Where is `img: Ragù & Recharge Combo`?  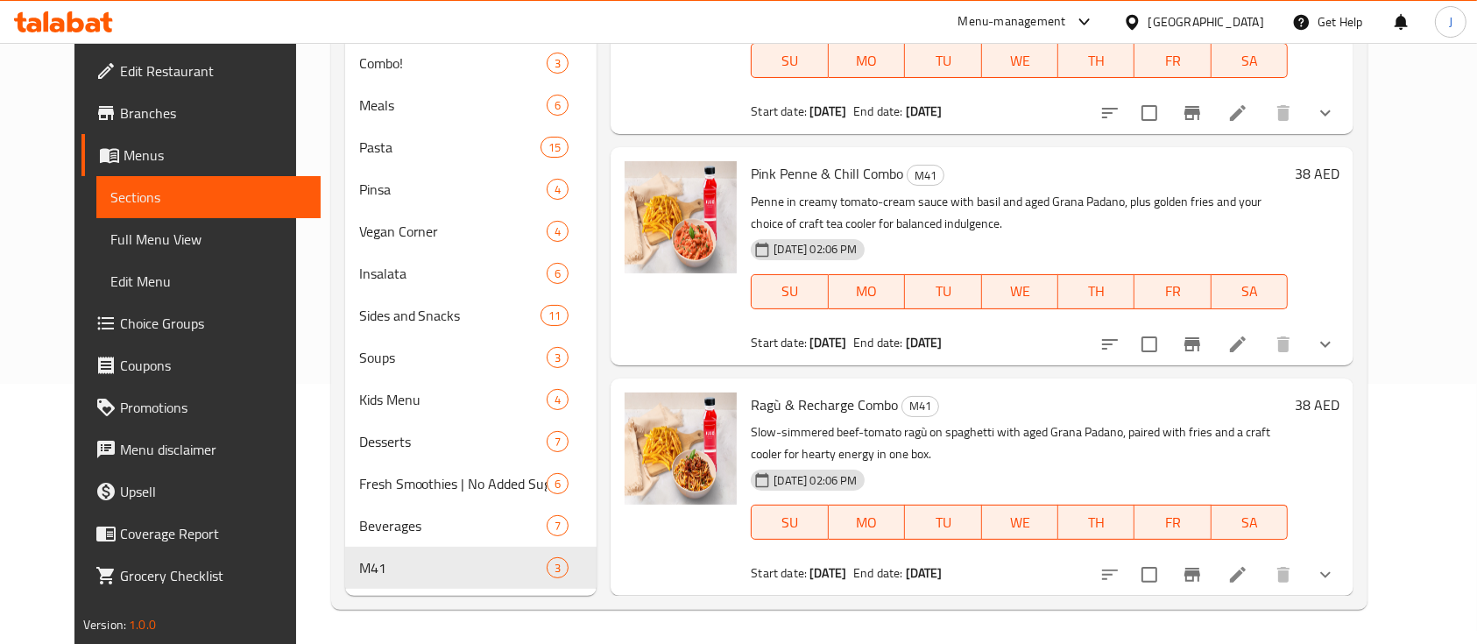
img: Ragù & Recharge Combo is located at coordinates (681, 448).